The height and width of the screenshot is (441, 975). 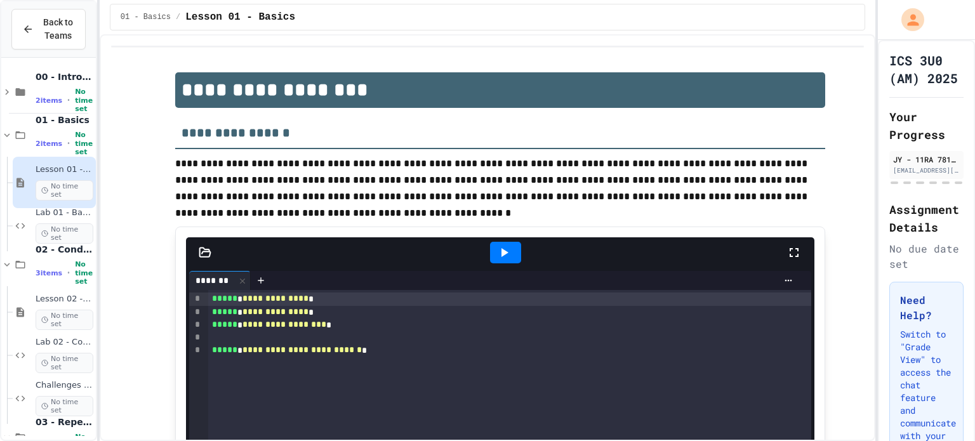 I want to click on div: No due date set, so click(x=926, y=256).